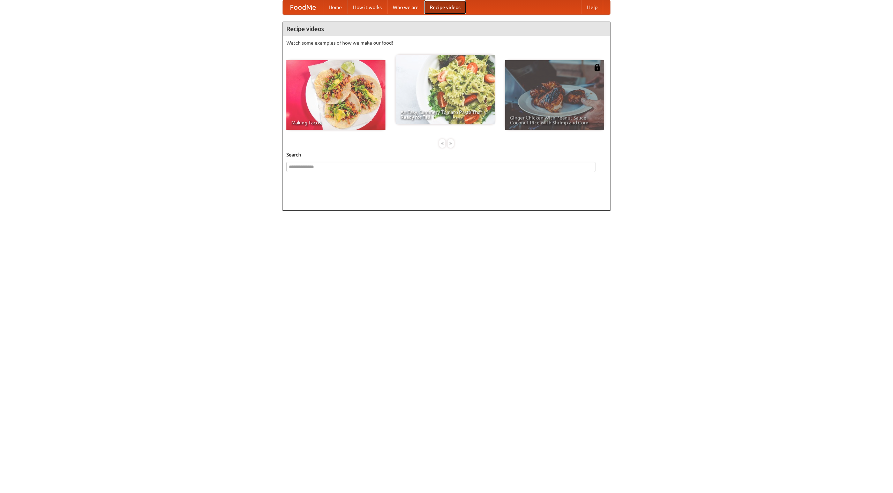 The height and width of the screenshot is (493, 893). Describe the element at coordinates (406, 7) in the screenshot. I see `a: Who we are` at that location.